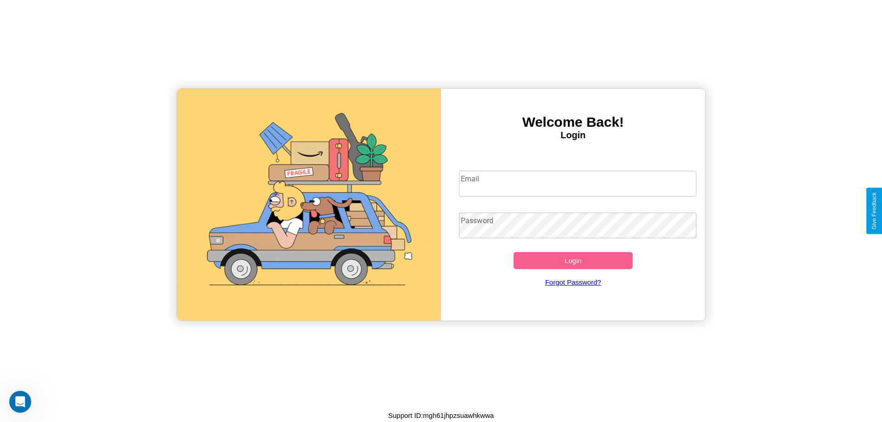 The width and height of the screenshot is (882, 422). What do you see at coordinates (573, 135) in the screenshot?
I see `h4: Login` at bounding box center [573, 135].